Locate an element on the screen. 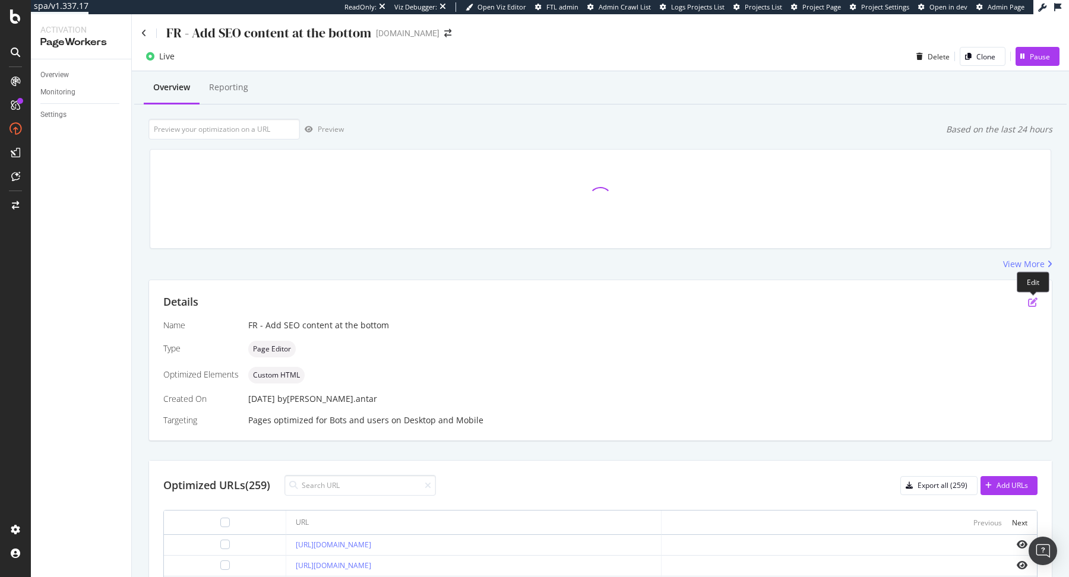  div: Desktop and Mobile is located at coordinates (444, 420).